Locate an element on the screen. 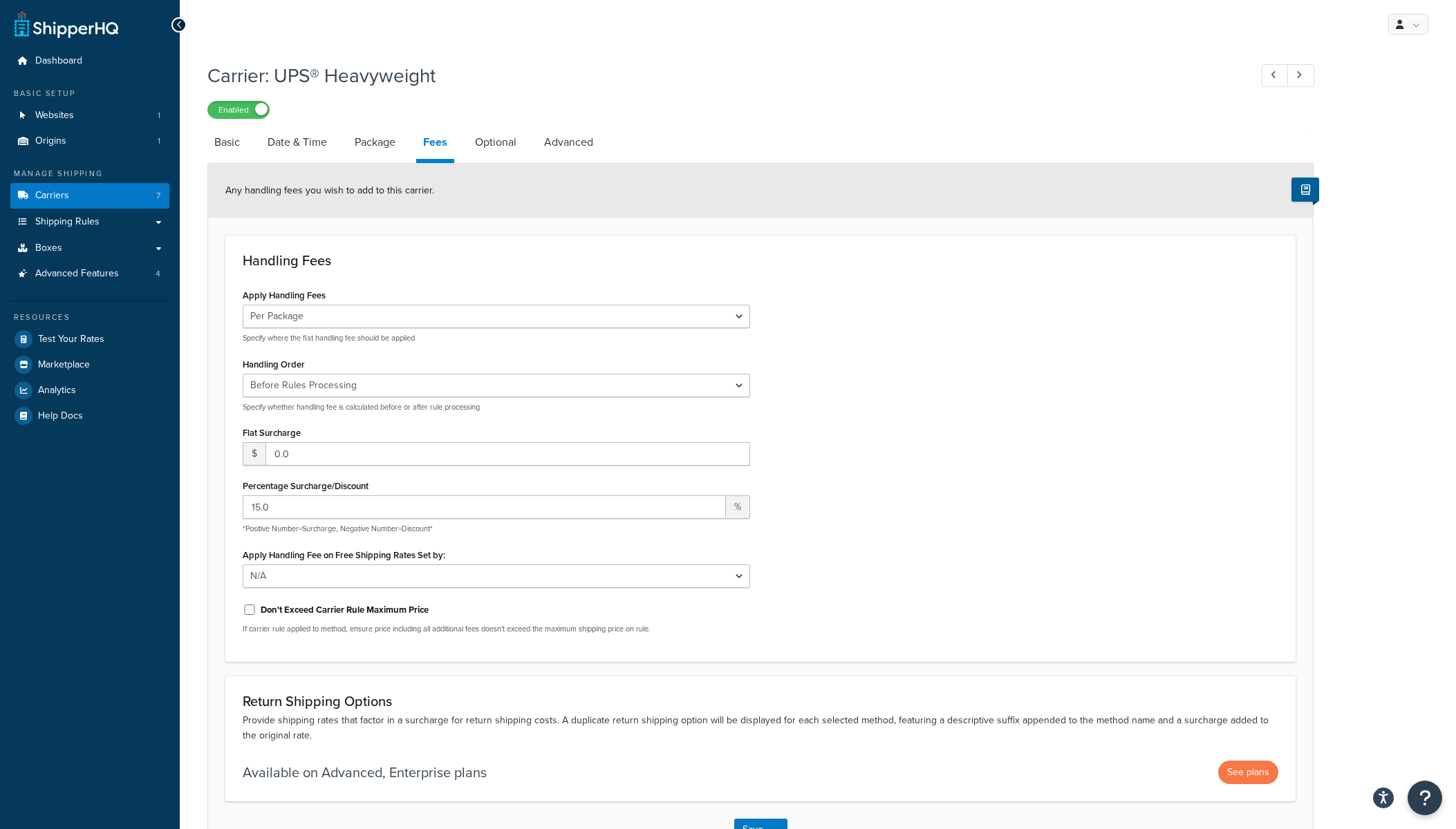 The image size is (1456, 829). a: Date & Time is located at coordinates (297, 142).